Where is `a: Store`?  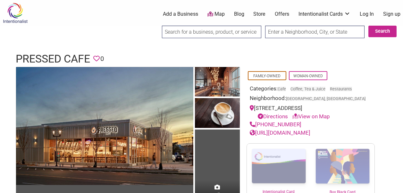
a: Store is located at coordinates (259, 14).